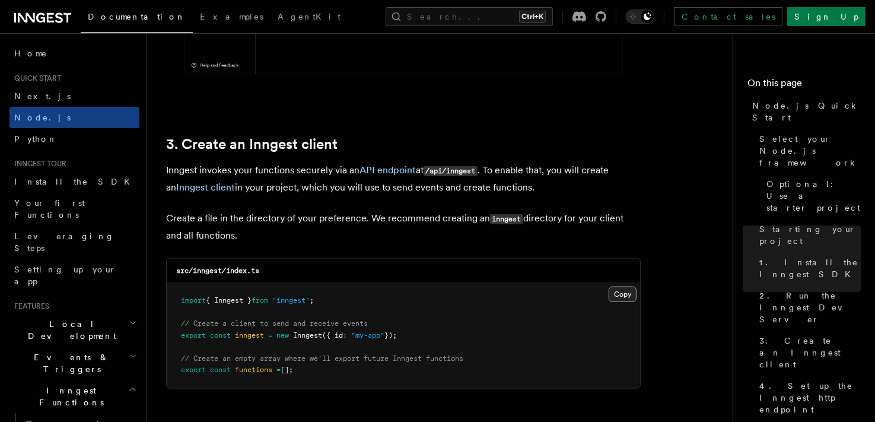 This screenshot has height=422, width=875. Describe the element at coordinates (622, 294) in the screenshot. I see `button: Copy` at that location.